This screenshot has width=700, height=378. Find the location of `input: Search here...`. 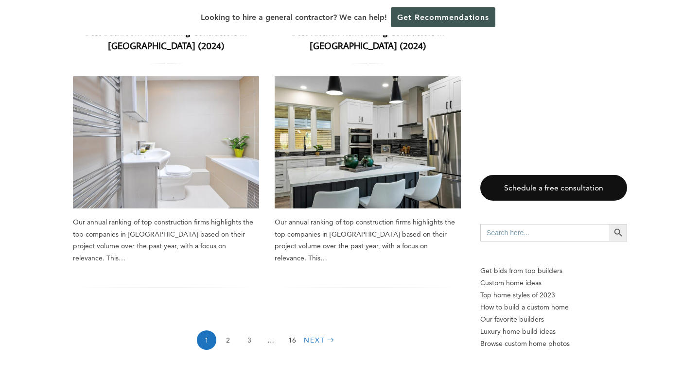

input: Search here... is located at coordinates (545, 233).